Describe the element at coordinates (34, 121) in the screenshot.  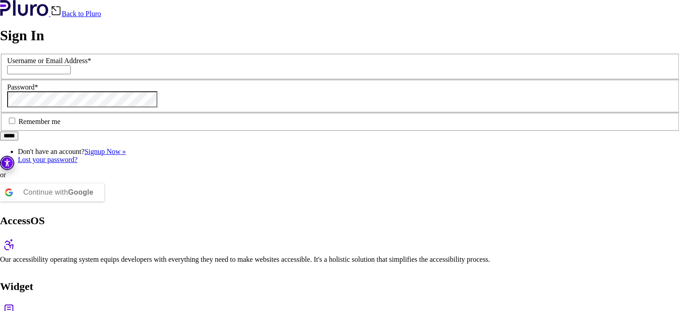
I see `label: Remember me` at that location.